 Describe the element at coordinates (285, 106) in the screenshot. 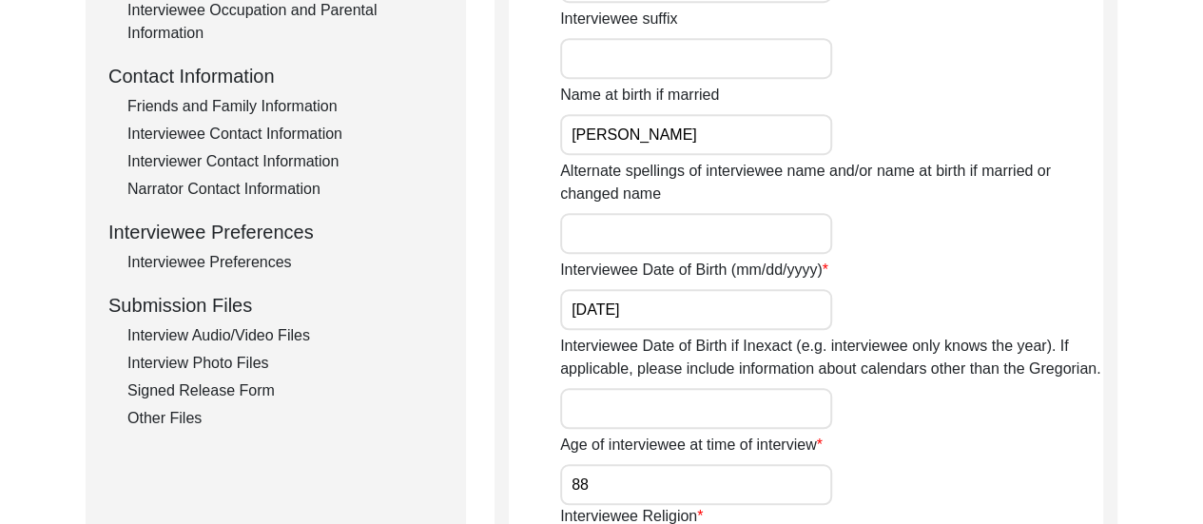

I see `div: Friends and Family Information` at that location.